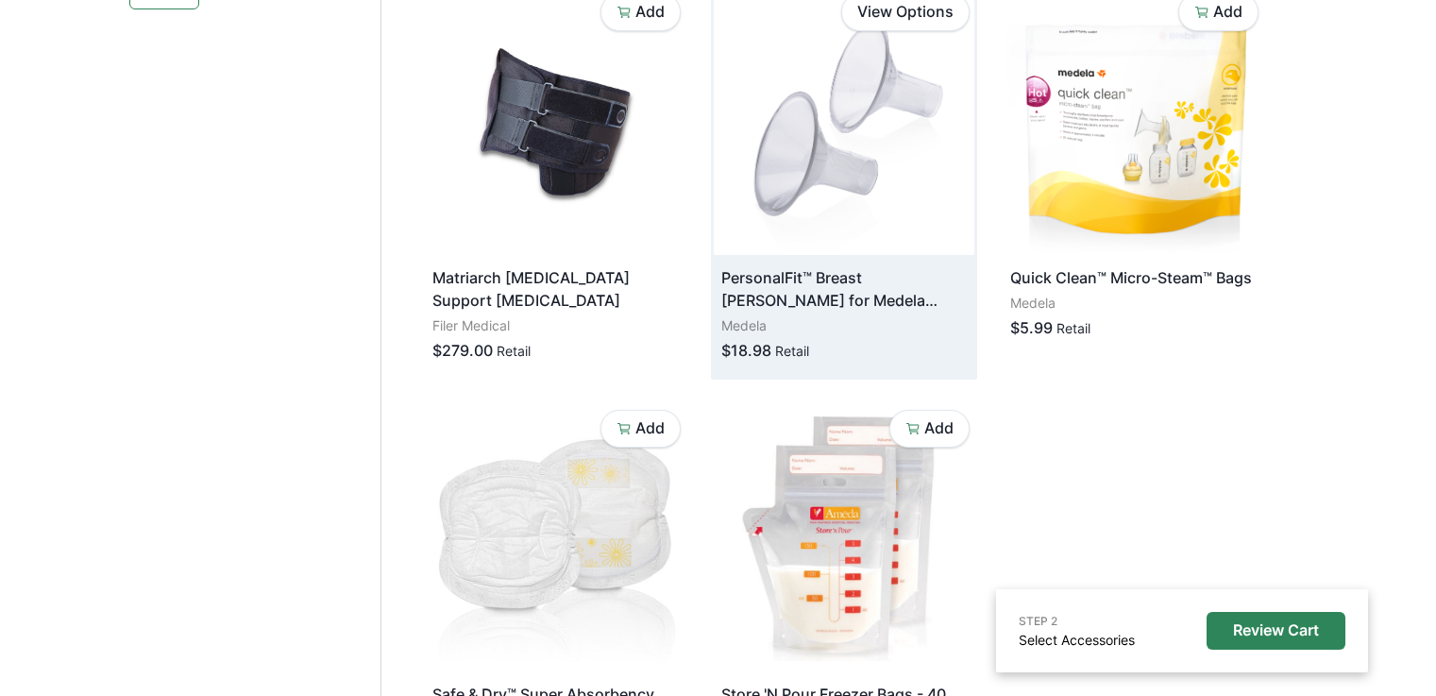 The image size is (1436, 696). I want to click on button: Review Cart, so click(1275, 631).